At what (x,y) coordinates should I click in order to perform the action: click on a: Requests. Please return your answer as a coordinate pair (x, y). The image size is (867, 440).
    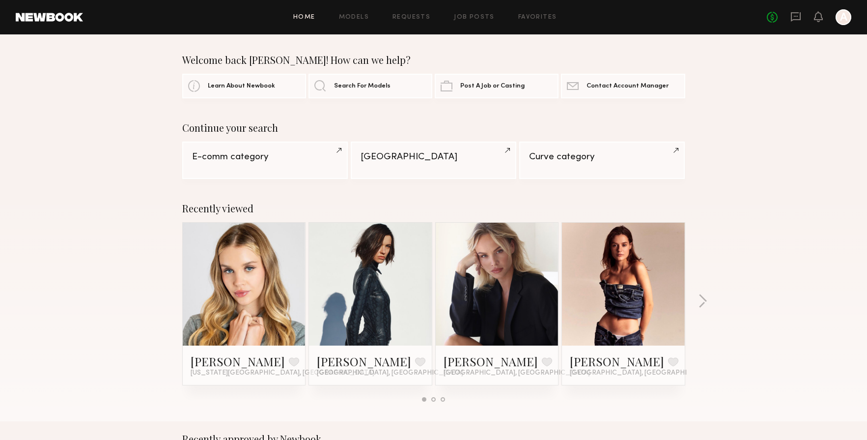
    Looking at the image, I should click on (411, 17).